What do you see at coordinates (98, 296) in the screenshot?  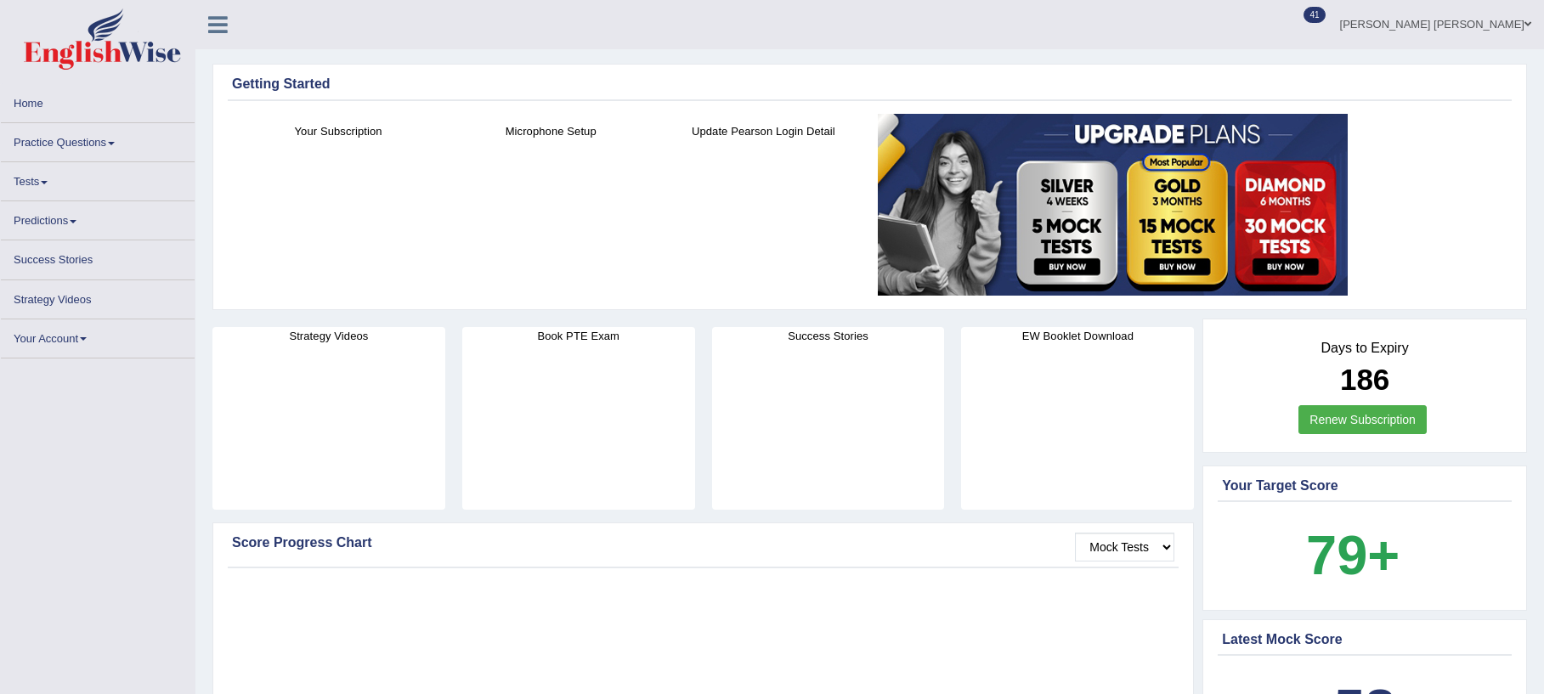 I see `a: Strategy Videos` at bounding box center [98, 296].